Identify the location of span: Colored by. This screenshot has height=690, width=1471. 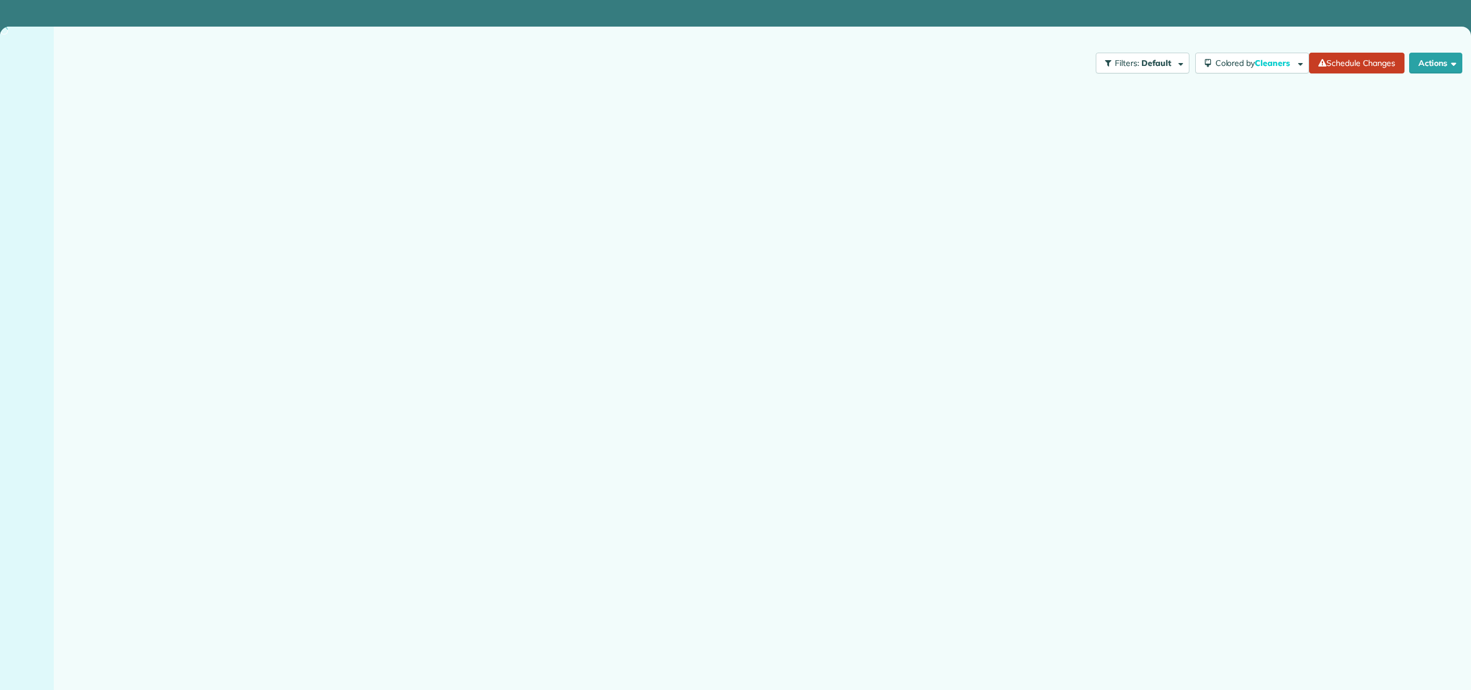
(1255, 63).